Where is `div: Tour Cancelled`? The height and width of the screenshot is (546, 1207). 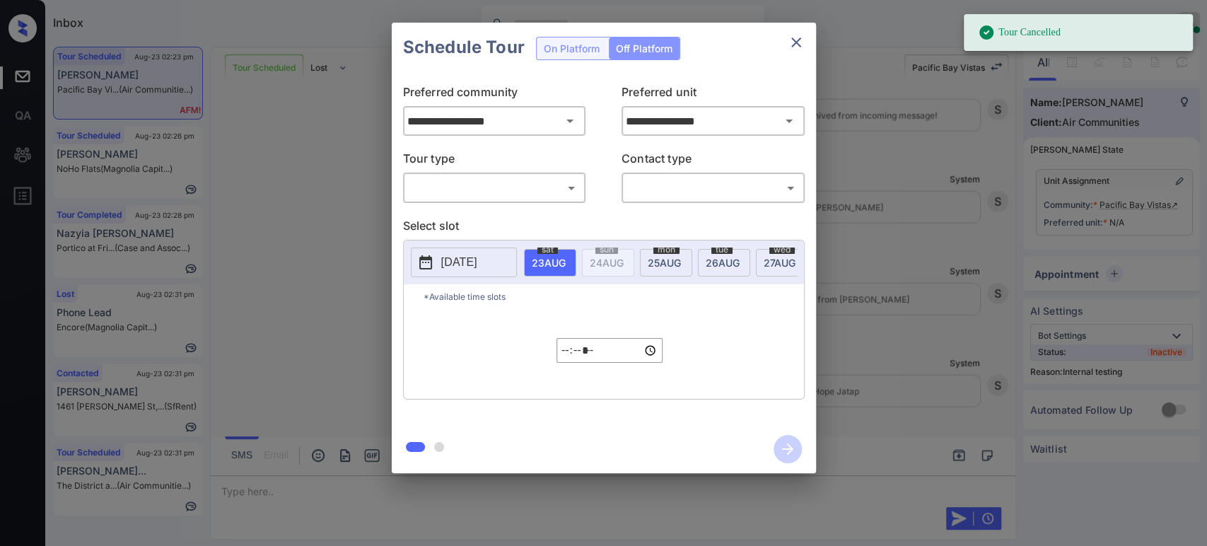 div: Tour Cancelled is located at coordinates (1019, 33).